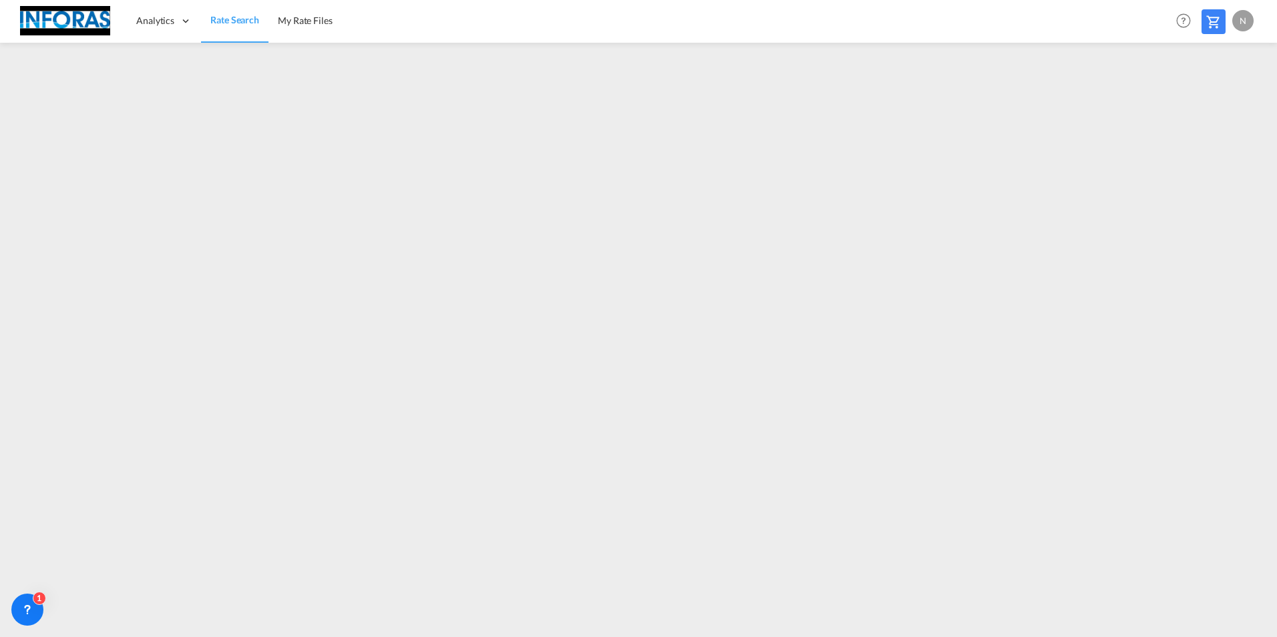 This screenshot has width=1277, height=637. Describe the element at coordinates (65, 21) in the screenshot. I see `img: eff75c7098ee11eeb65dd1c63e392380.jpg` at that location.